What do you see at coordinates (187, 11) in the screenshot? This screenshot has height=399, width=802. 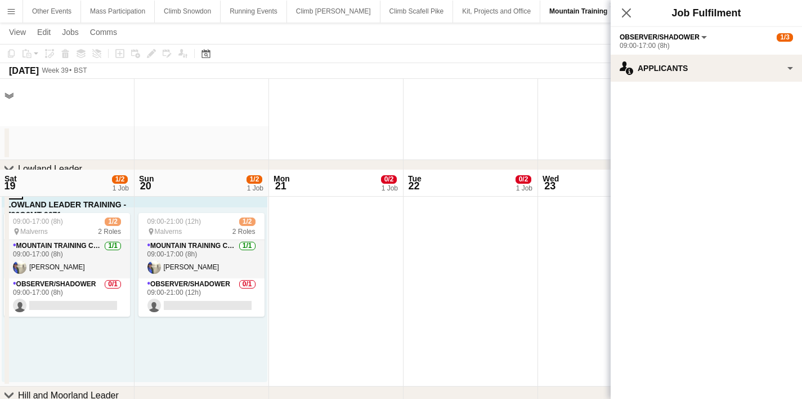 I see `button: Climb Snowdon` at bounding box center [187, 11].